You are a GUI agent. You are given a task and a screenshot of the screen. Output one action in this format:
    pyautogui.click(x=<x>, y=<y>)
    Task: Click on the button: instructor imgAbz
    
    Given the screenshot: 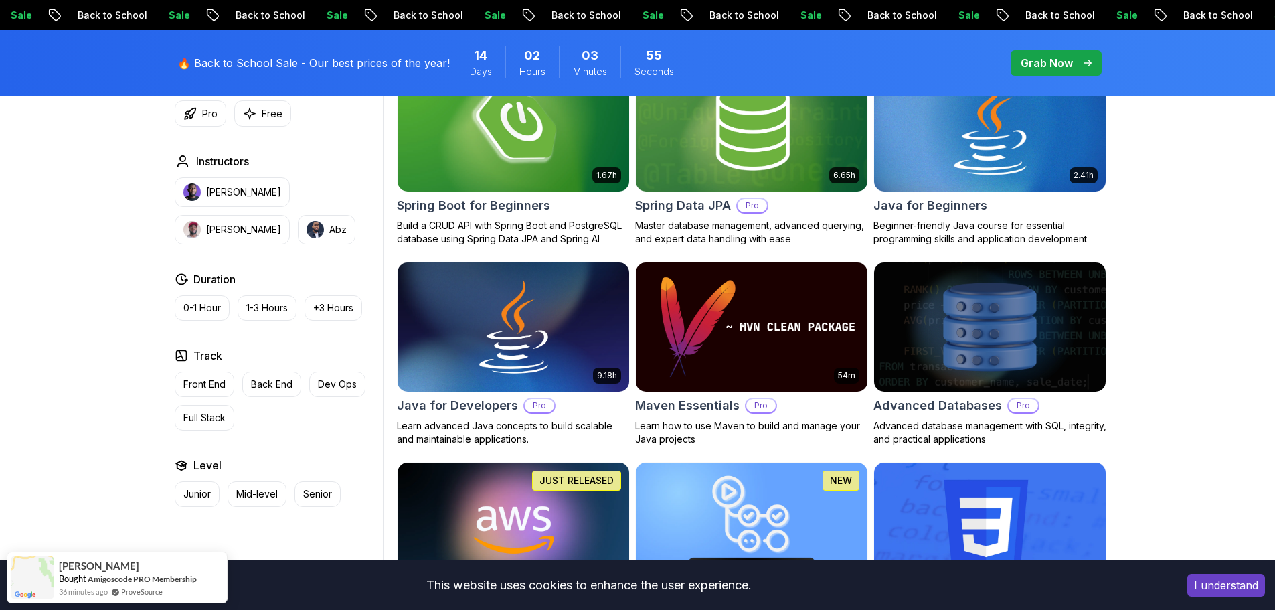 What is the action you would take?
    pyautogui.click(x=327, y=230)
    